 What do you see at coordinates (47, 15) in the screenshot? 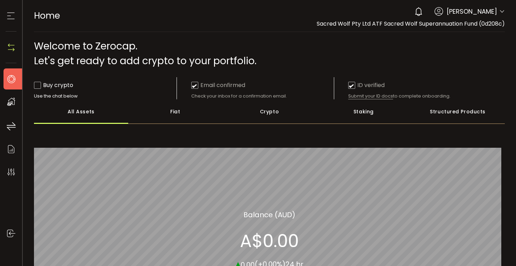
I see `span: Home` at bounding box center [47, 15].